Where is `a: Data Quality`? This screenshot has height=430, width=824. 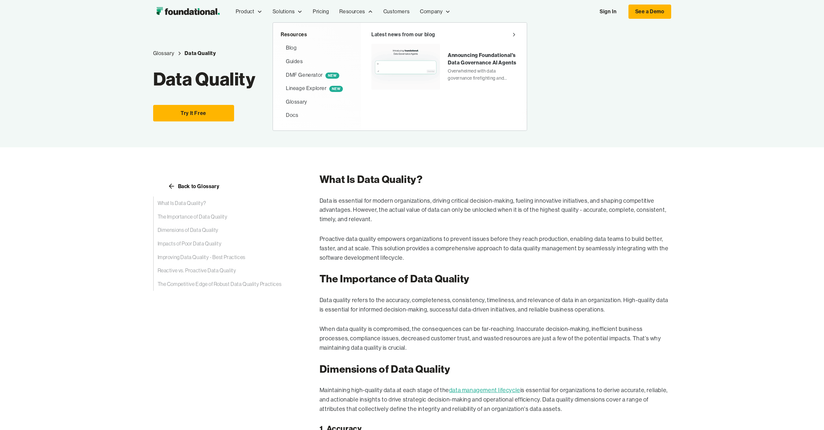 a: Data Quality is located at coordinates (200, 53).